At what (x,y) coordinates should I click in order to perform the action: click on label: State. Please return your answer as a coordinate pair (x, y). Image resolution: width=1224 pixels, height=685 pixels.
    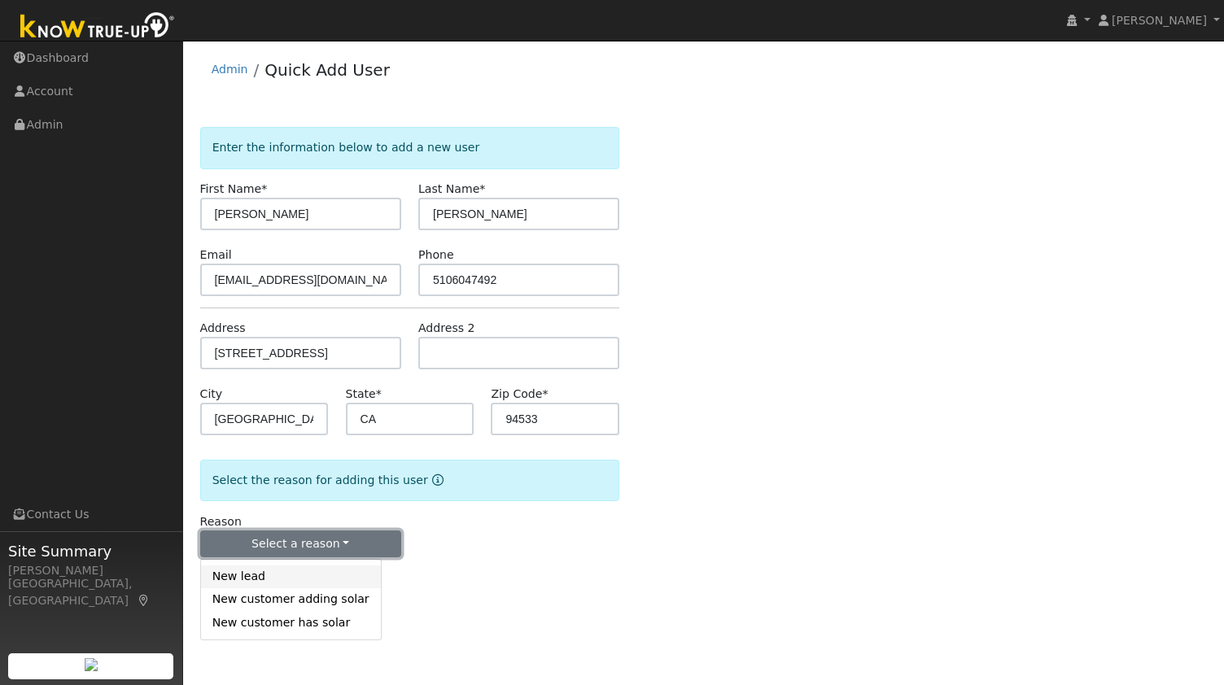
    Looking at the image, I should click on (364, 394).